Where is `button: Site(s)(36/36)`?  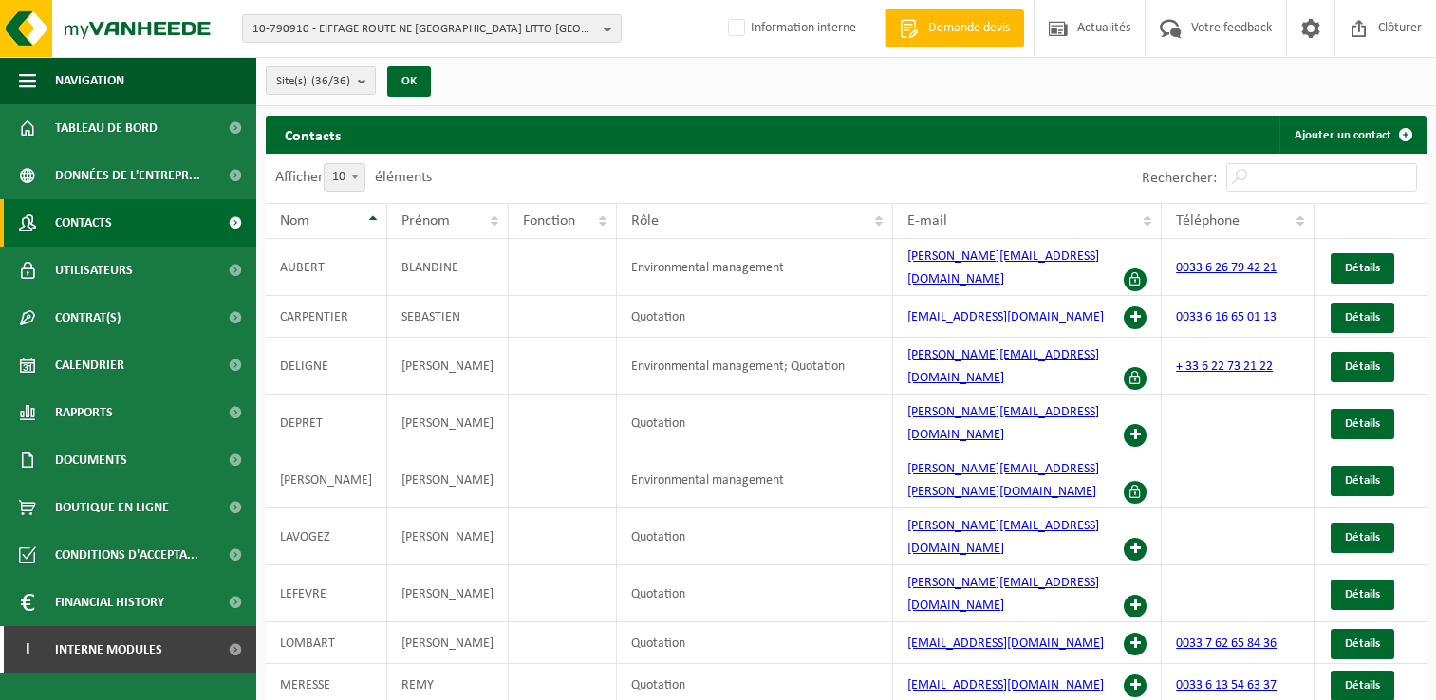
button: Site(s)(36/36) is located at coordinates (321, 81).